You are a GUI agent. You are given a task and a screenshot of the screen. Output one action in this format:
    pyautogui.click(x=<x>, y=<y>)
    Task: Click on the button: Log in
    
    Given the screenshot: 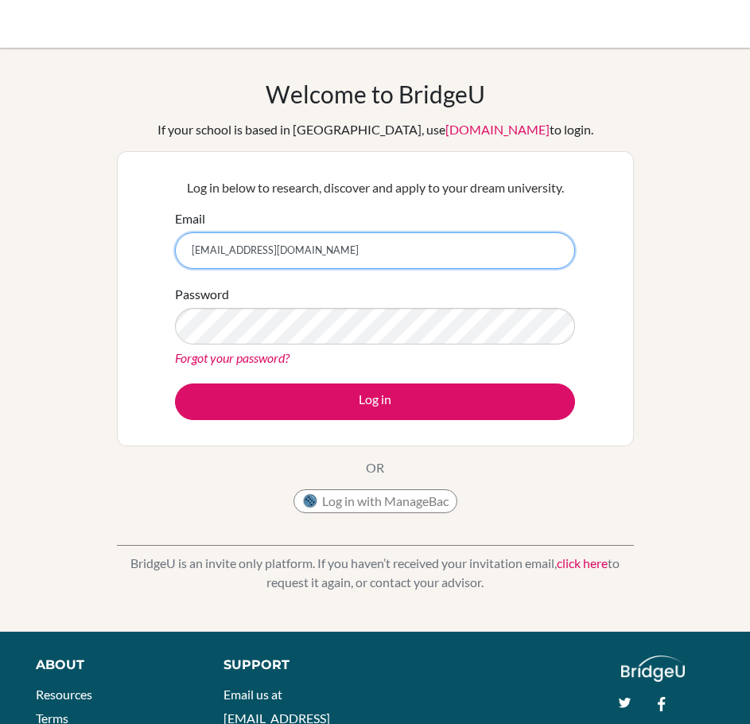 What is the action you would take?
    pyautogui.click(x=374, y=402)
    